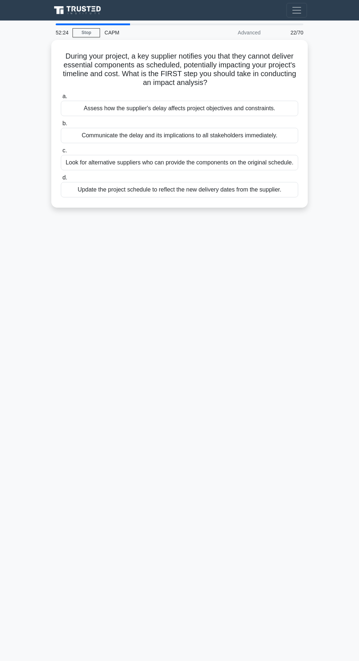  Describe the element at coordinates (64, 150) in the screenshot. I see `span: c.` at that location.